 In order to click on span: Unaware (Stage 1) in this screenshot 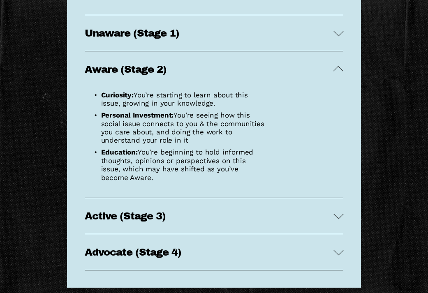, I will do `click(209, 33)`.